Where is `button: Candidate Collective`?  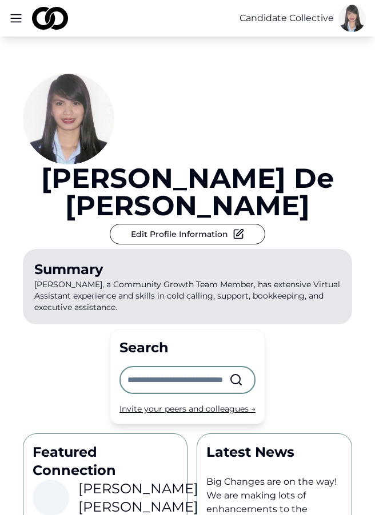 button: Candidate Collective is located at coordinates (286, 18).